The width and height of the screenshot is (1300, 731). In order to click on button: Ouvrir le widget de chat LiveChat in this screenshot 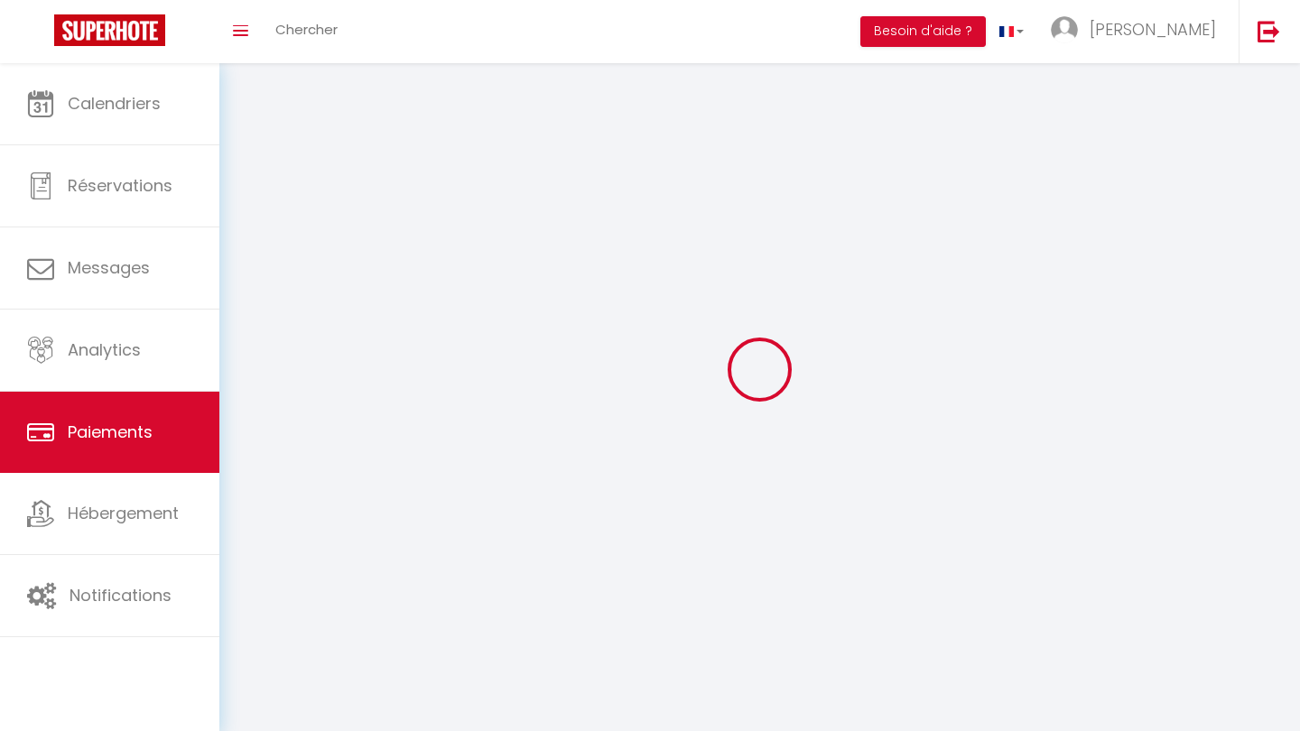, I will do `click(42, 34)`.